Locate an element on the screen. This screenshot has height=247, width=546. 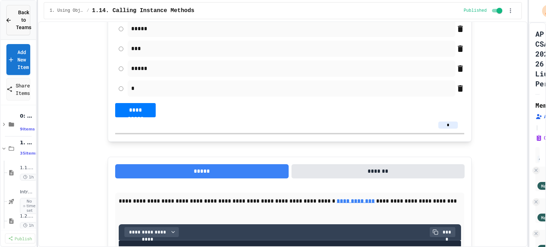
span: 1.2. Variables and Data Types is located at coordinates (27, 216).